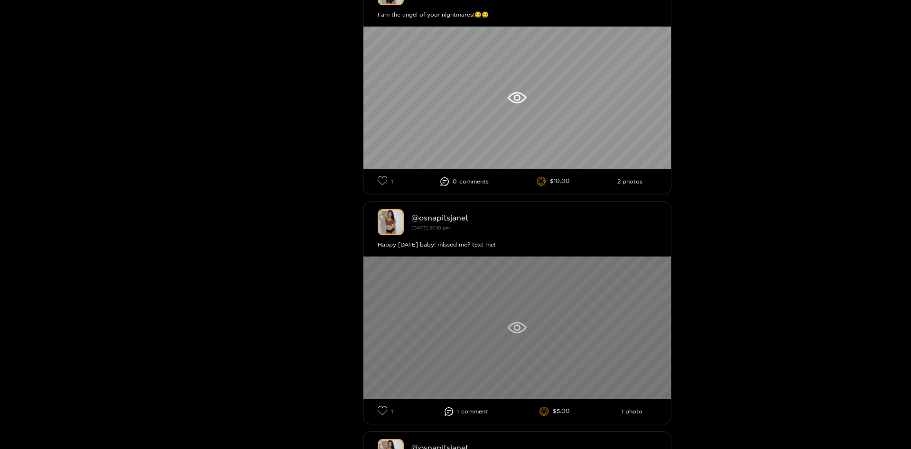  Describe the element at coordinates (474, 182) in the screenshot. I see `span: comment s` at that location.